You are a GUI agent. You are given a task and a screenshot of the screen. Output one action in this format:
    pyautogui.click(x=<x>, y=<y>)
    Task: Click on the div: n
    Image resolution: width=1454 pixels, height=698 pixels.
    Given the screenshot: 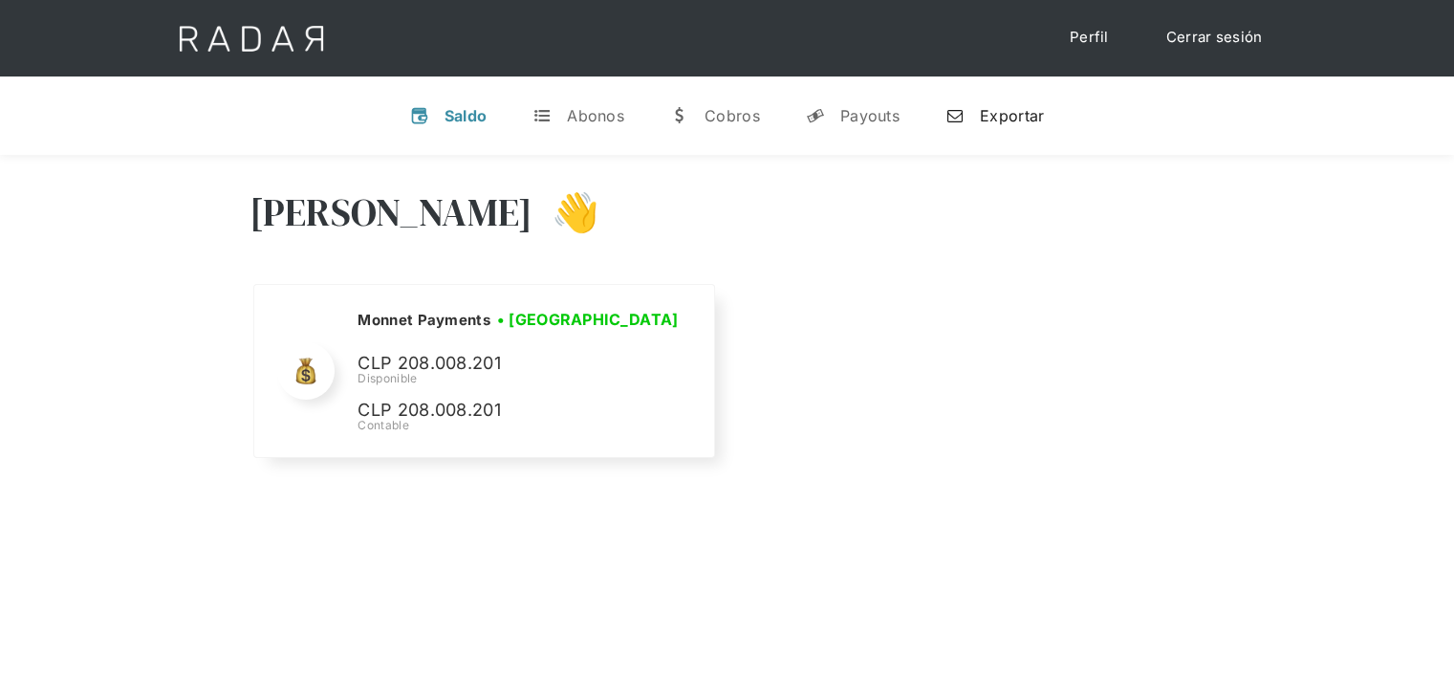 What is the action you would take?
    pyautogui.click(x=955, y=116)
    